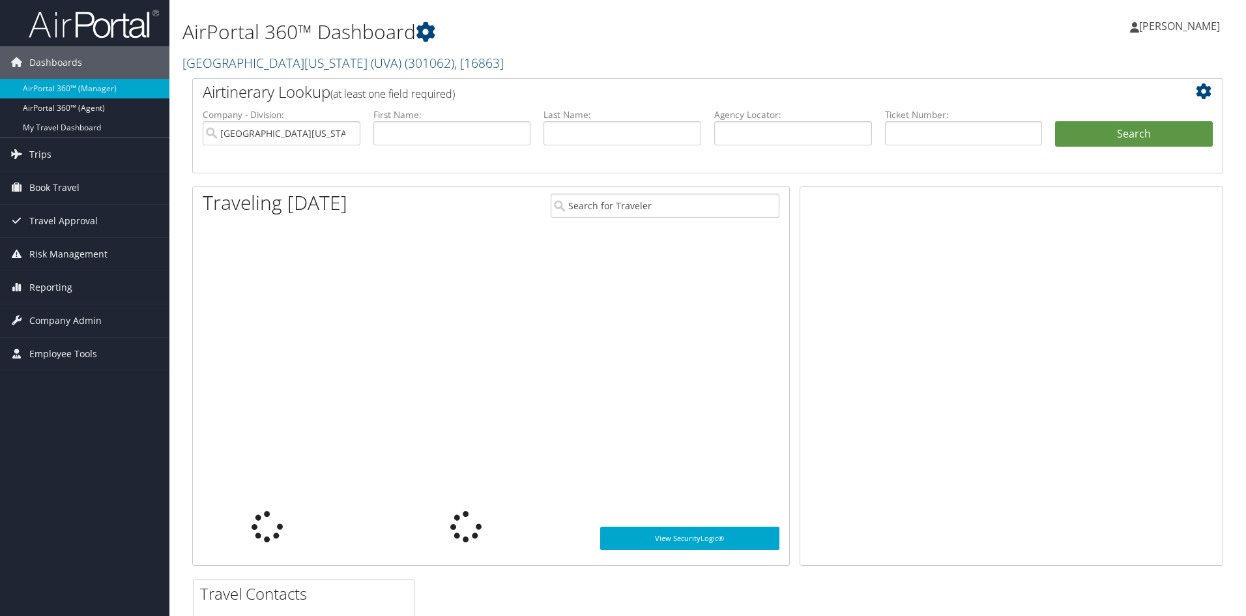 The height and width of the screenshot is (616, 1246). What do you see at coordinates (63, 354) in the screenshot?
I see `span: Employee Tools` at bounding box center [63, 354].